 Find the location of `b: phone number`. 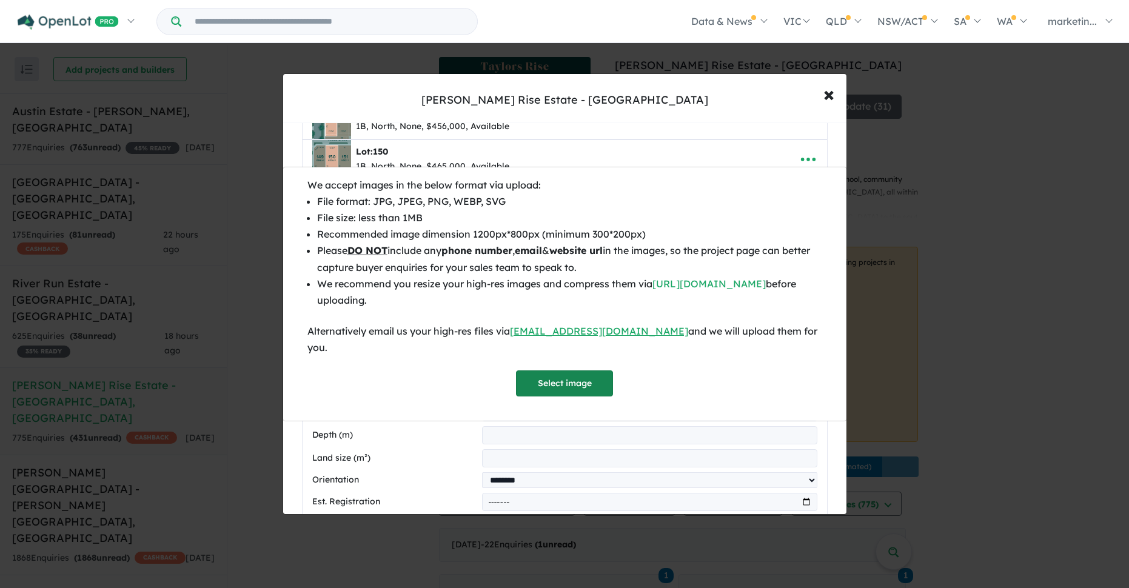

b: phone number is located at coordinates (477, 250).